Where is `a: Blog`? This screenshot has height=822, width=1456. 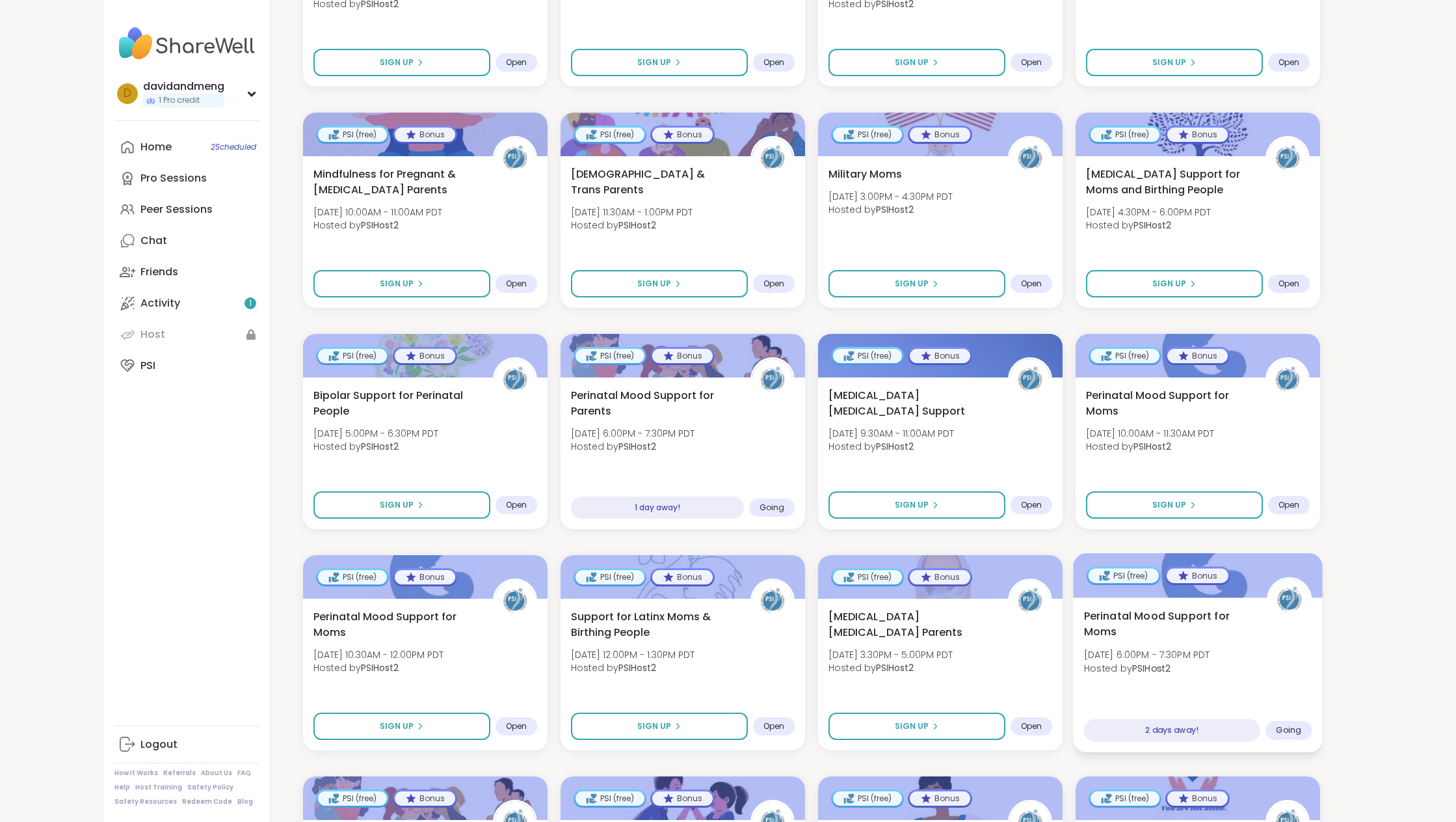
a: Blog is located at coordinates (245, 801).